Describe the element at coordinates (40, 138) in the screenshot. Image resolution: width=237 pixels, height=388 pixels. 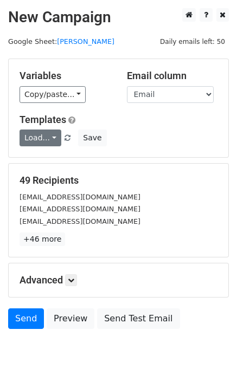
I see `a: Load...` at that location.